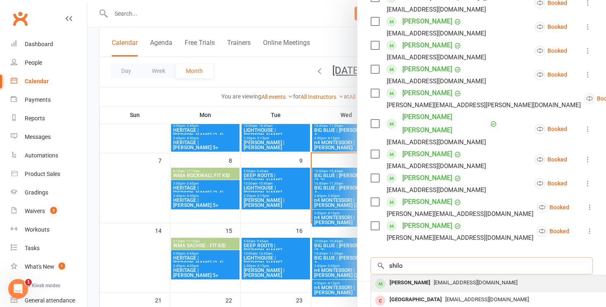  Describe the element at coordinates (481, 266) in the screenshot. I see `input: Search to add attendees` at that location.